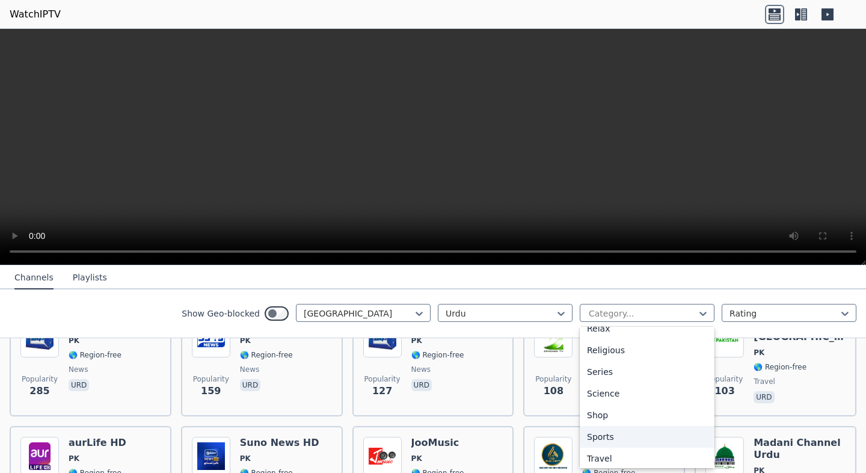  I want to click on a: WatchIPTV, so click(35, 14).